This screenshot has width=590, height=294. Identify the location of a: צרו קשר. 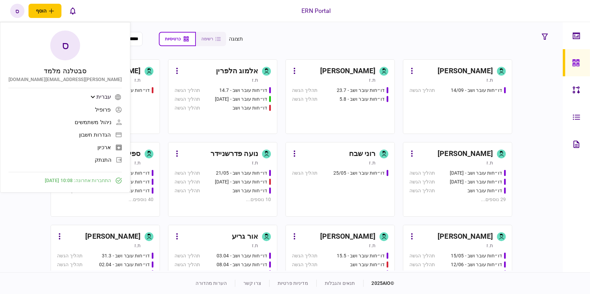
(252, 283).